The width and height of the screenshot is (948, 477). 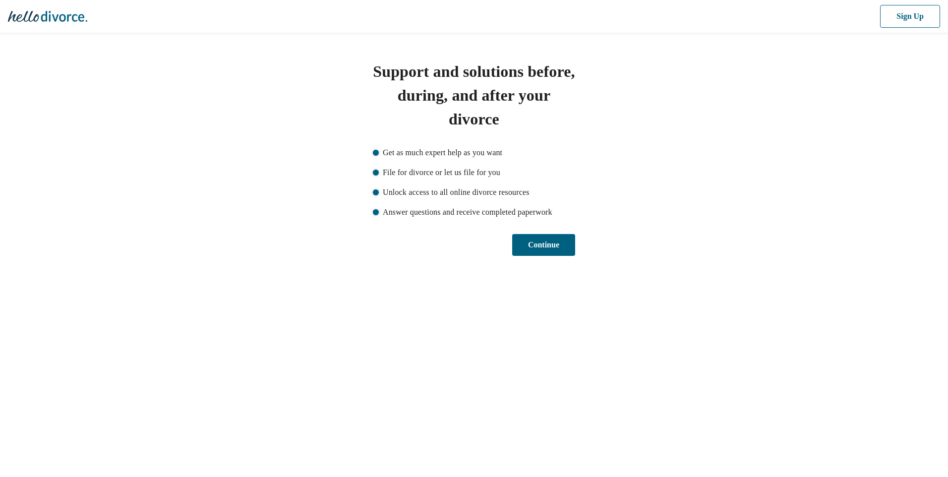 What do you see at coordinates (908, 16) in the screenshot?
I see `button: Sign Up` at bounding box center [908, 16].